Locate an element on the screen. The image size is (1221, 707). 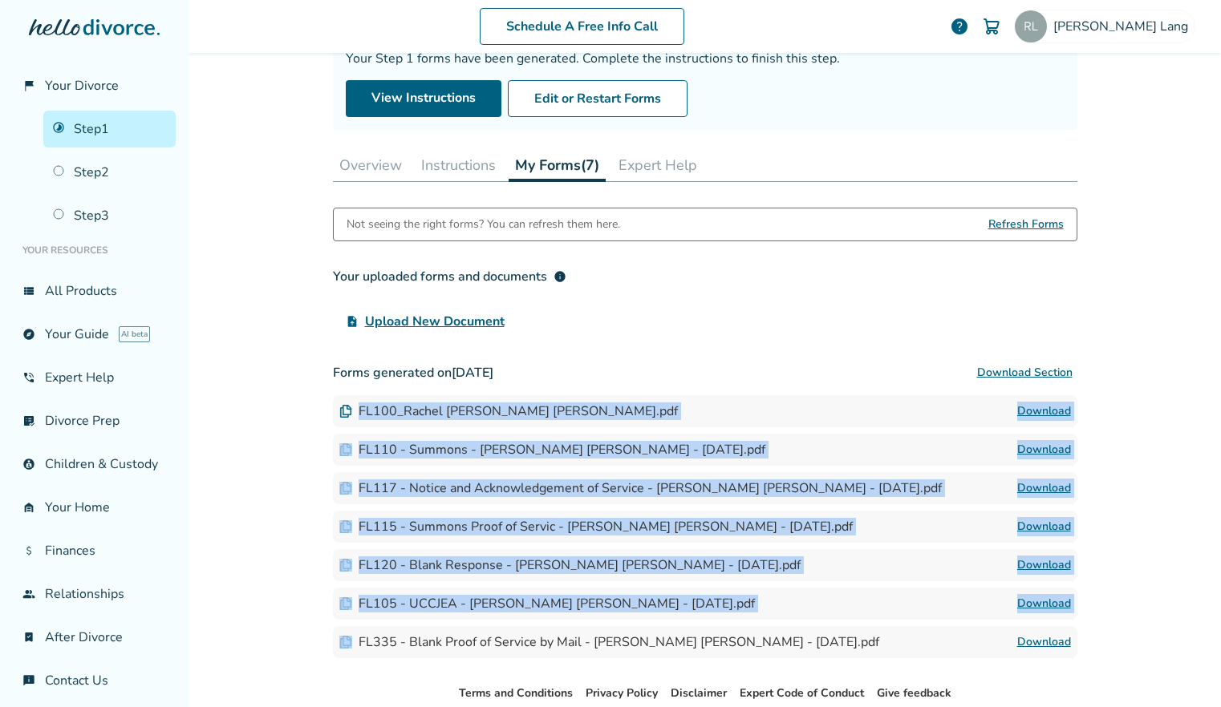
button: Download Section is located at coordinates (1024, 373).